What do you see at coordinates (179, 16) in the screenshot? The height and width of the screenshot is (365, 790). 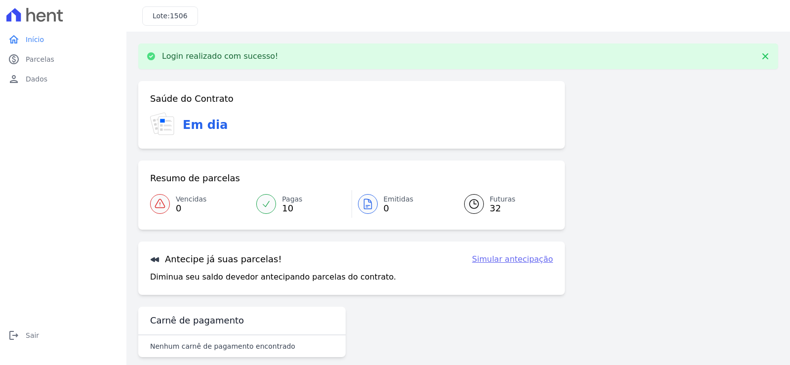 I see `span: 1506` at bounding box center [179, 16].